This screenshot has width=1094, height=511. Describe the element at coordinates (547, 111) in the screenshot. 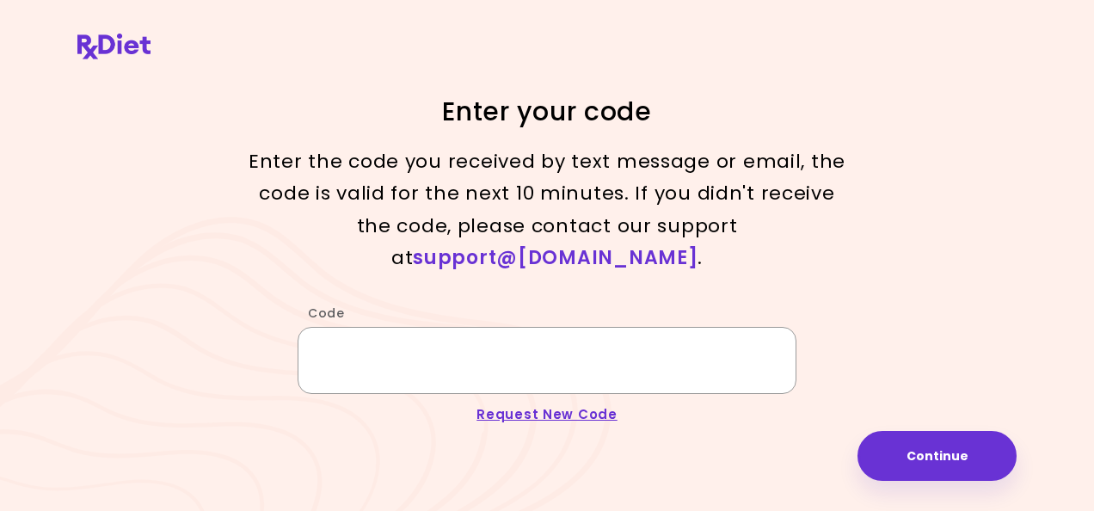

I see `h1: Enter your code` at that location.